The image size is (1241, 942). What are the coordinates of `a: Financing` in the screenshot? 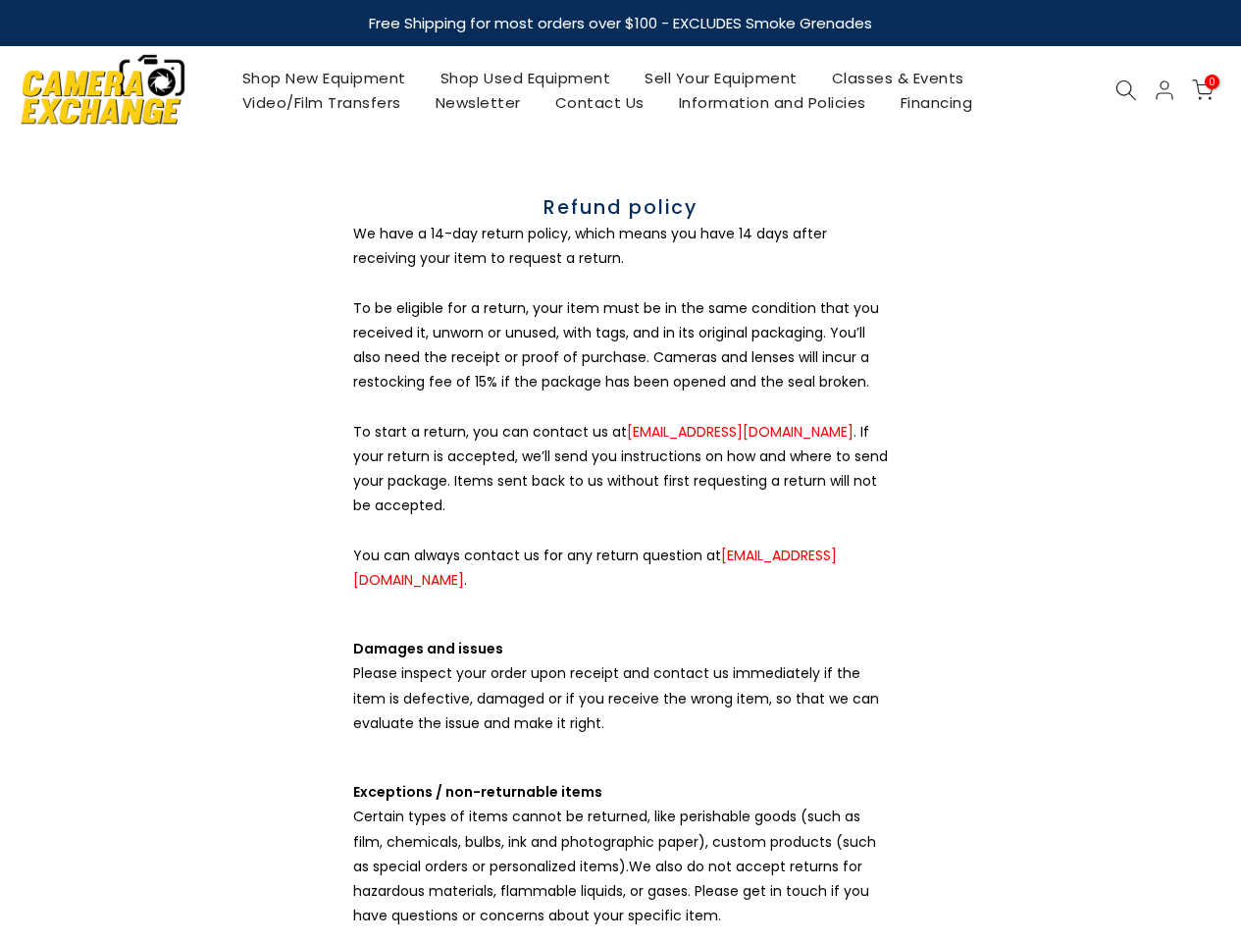 It's located at (936, 102).